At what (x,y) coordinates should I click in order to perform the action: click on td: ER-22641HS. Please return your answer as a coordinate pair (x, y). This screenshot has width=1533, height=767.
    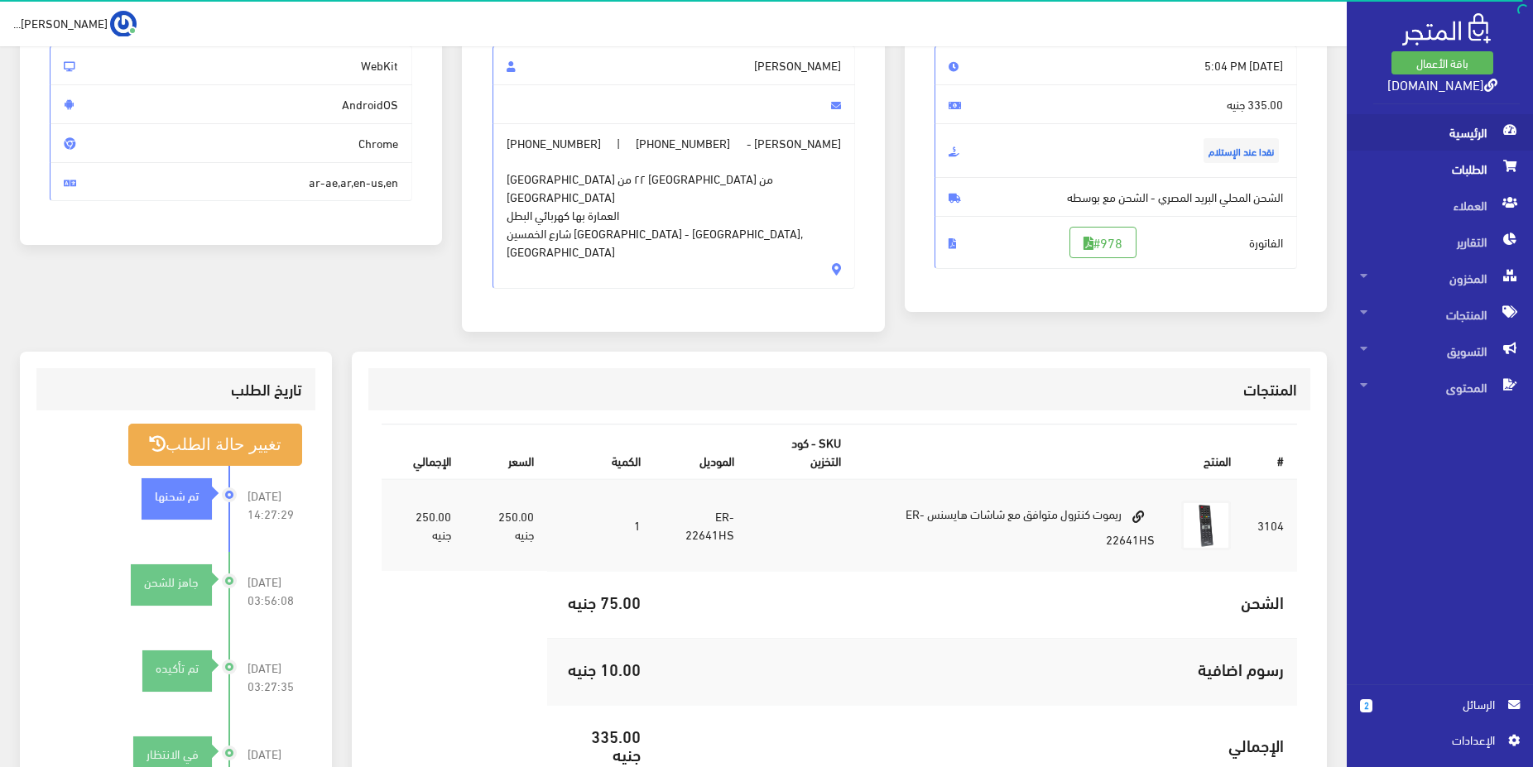
    Looking at the image, I should click on (700, 525).